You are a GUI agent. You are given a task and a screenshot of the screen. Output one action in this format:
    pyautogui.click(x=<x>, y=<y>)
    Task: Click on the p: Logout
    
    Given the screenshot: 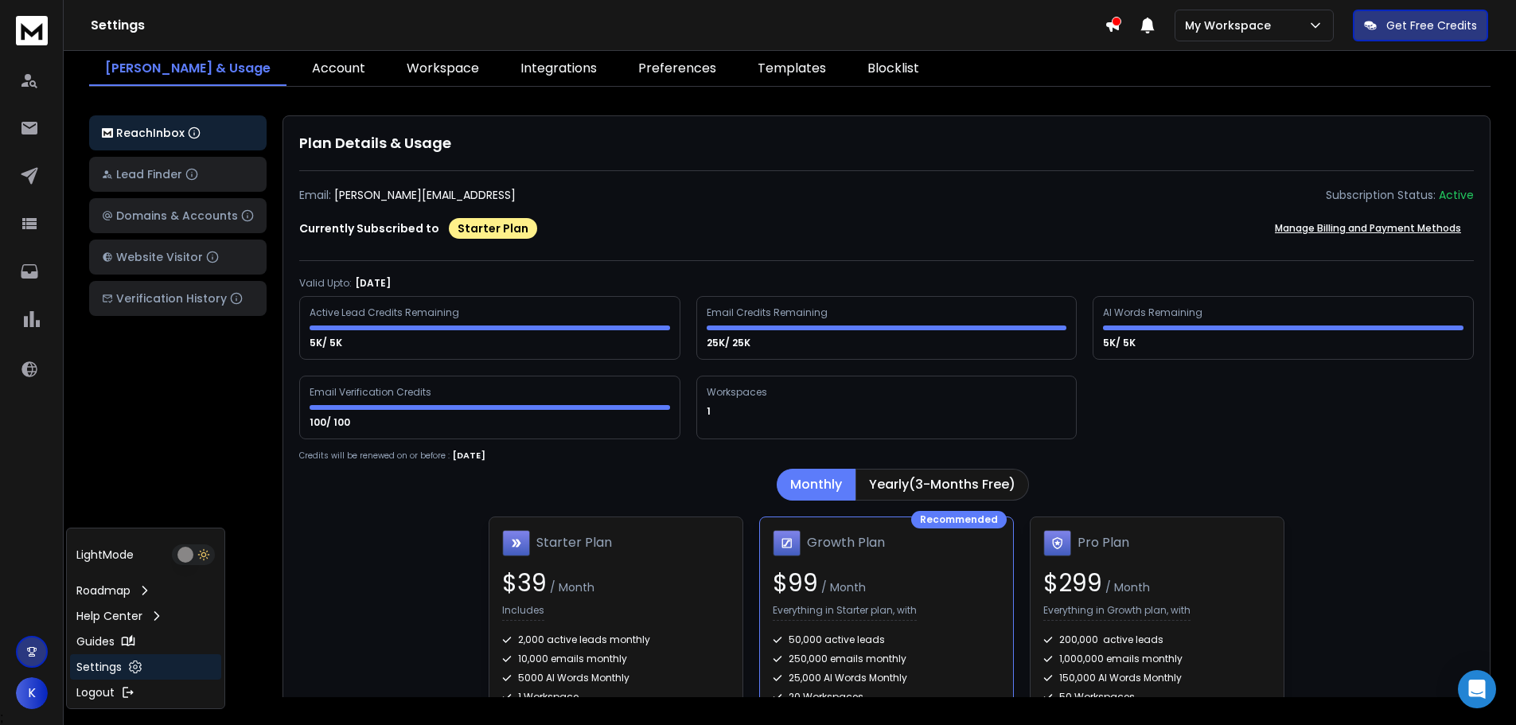 What is the action you would take?
    pyautogui.click(x=95, y=692)
    